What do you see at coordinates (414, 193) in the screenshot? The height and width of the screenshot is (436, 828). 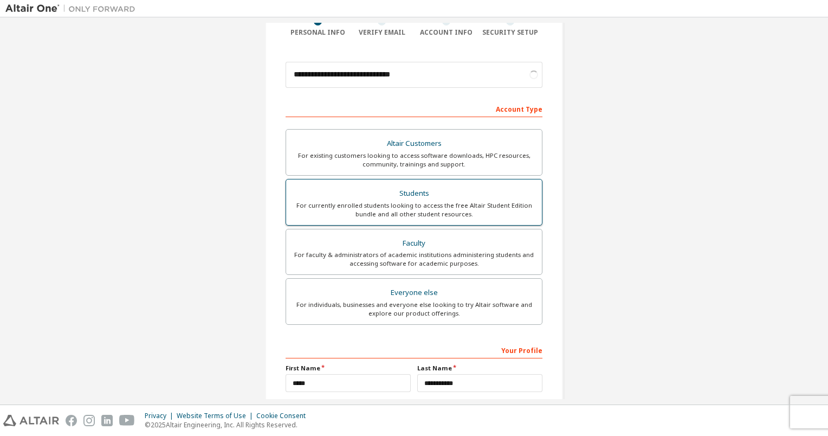 I see `div: Students` at bounding box center [414, 193].